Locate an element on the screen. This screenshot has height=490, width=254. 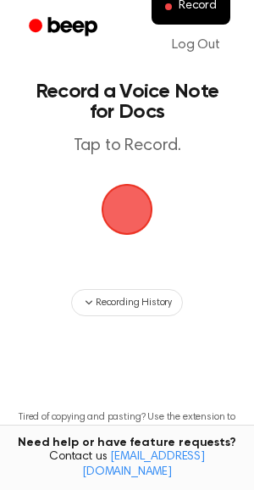
p: Tired of copying and pasting? Use the extension to automatically insert your recordings. is located at coordinates (127, 424).